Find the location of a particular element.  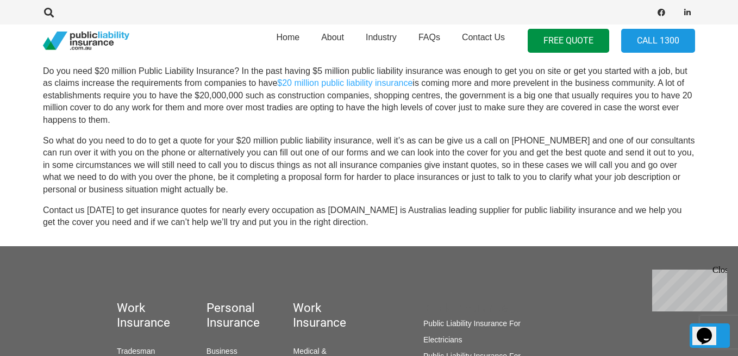

a: Contact Us is located at coordinates (483, 41).